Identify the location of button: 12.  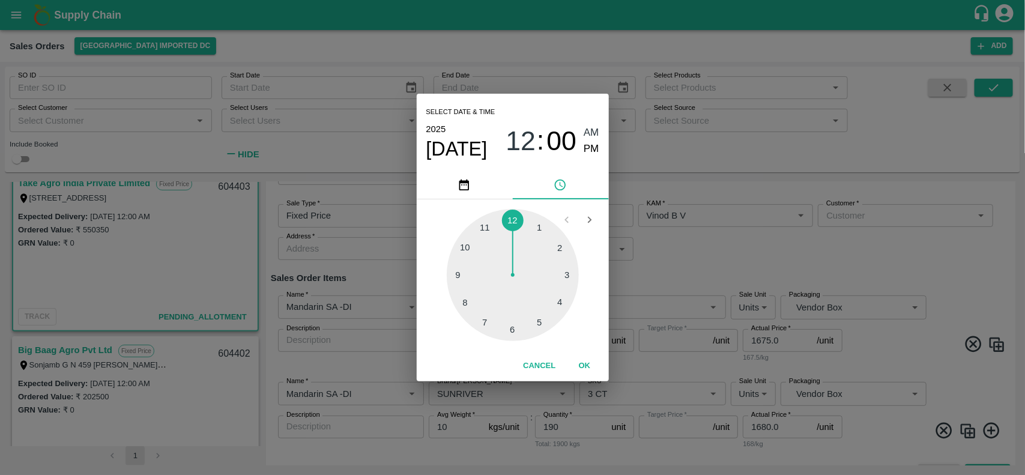
(521, 141).